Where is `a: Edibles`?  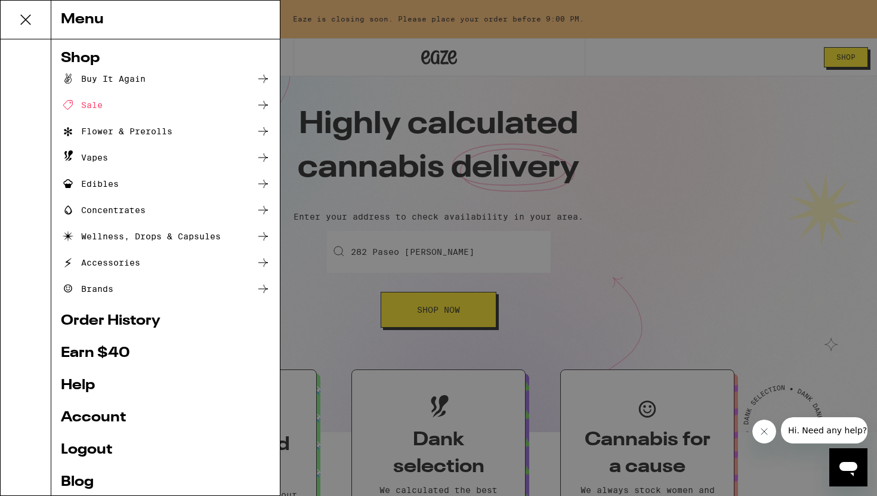
a: Edibles is located at coordinates (165, 184).